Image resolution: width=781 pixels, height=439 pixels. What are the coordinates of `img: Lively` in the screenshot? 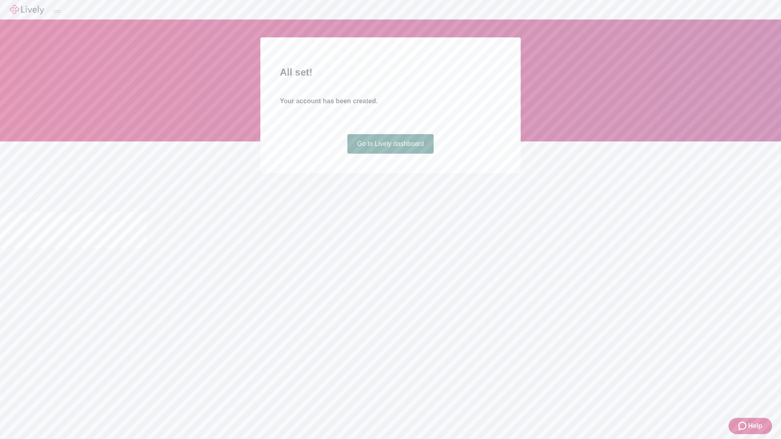 It's located at (27, 10).